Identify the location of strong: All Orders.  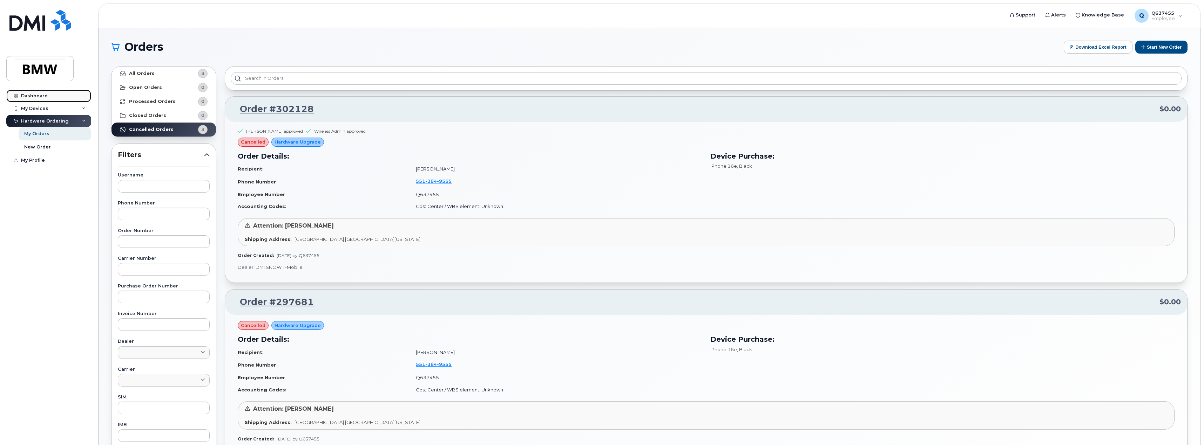
(142, 74).